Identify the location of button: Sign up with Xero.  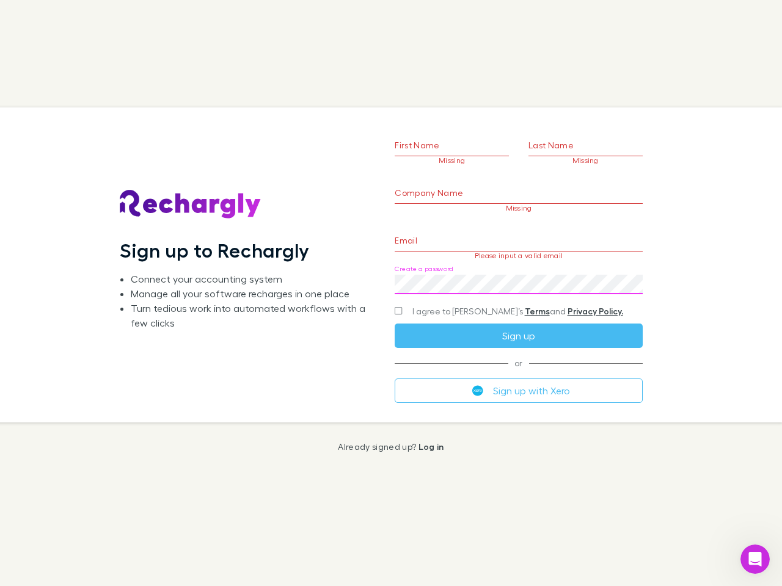
(518, 391).